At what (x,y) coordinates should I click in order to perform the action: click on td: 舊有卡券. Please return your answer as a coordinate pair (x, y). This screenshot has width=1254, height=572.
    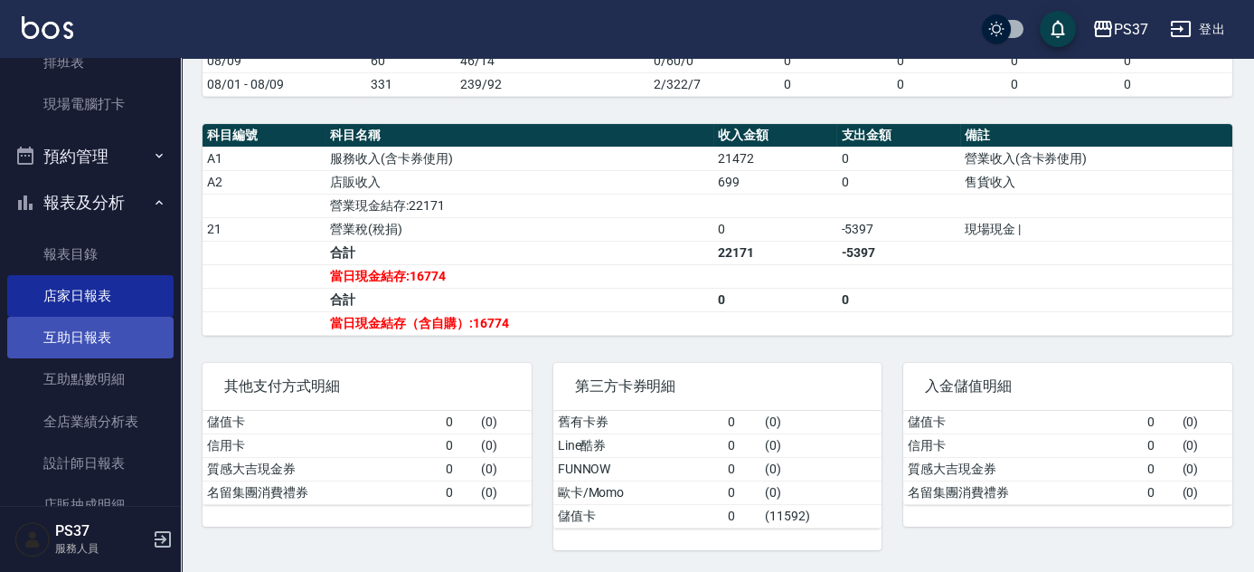
    Looking at the image, I should click on (639, 422).